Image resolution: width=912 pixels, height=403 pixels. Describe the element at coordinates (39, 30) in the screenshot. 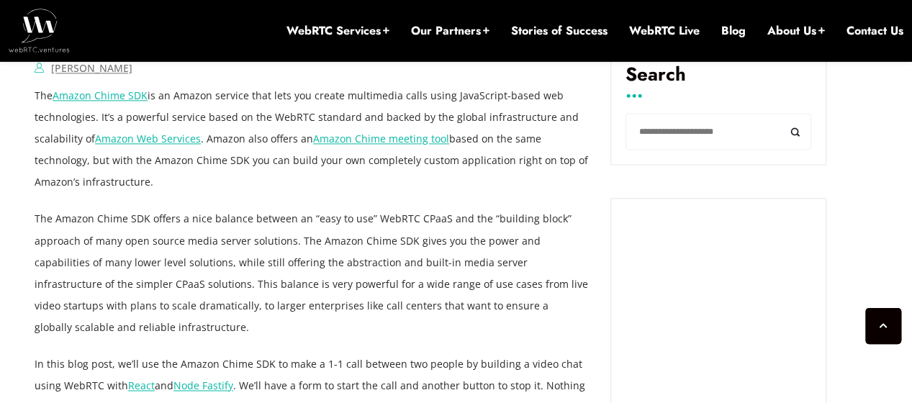

I see `img: WebRTC.ventures` at that location.